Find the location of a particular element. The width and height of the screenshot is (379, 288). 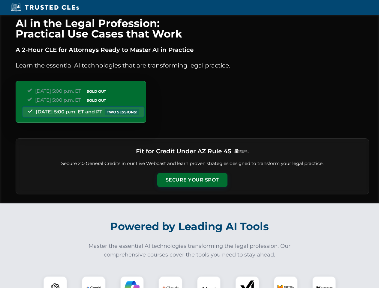

h3: Fit for Credit Under AZ Rule 45 is located at coordinates (184, 151).